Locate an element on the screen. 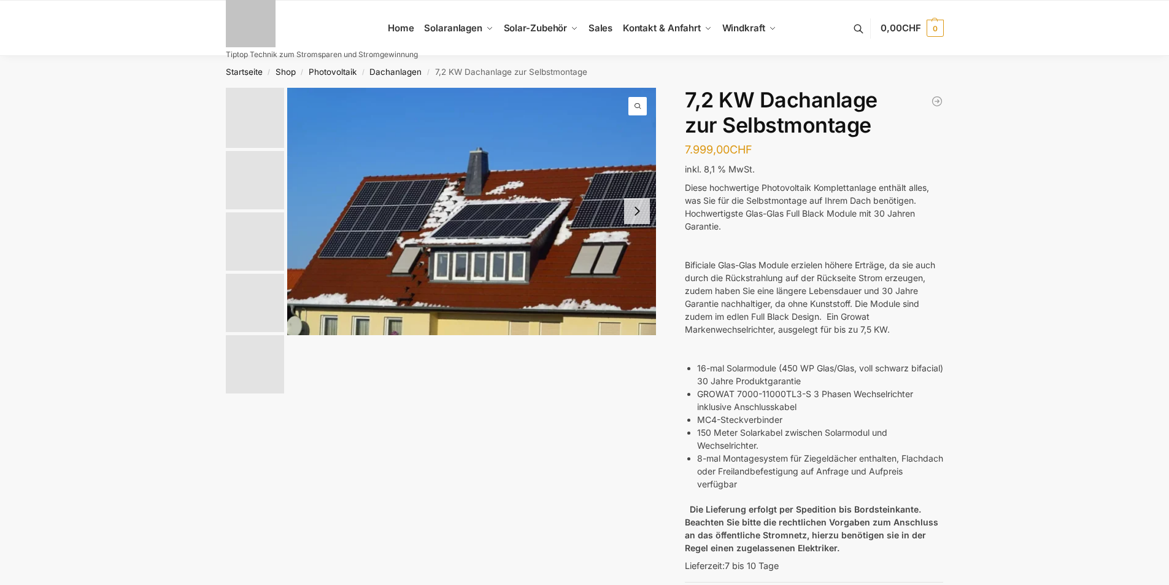 The width and height of the screenshot is (1169, 585). span: Kontakt & Anfahrt is located at coordinates (661, 28).